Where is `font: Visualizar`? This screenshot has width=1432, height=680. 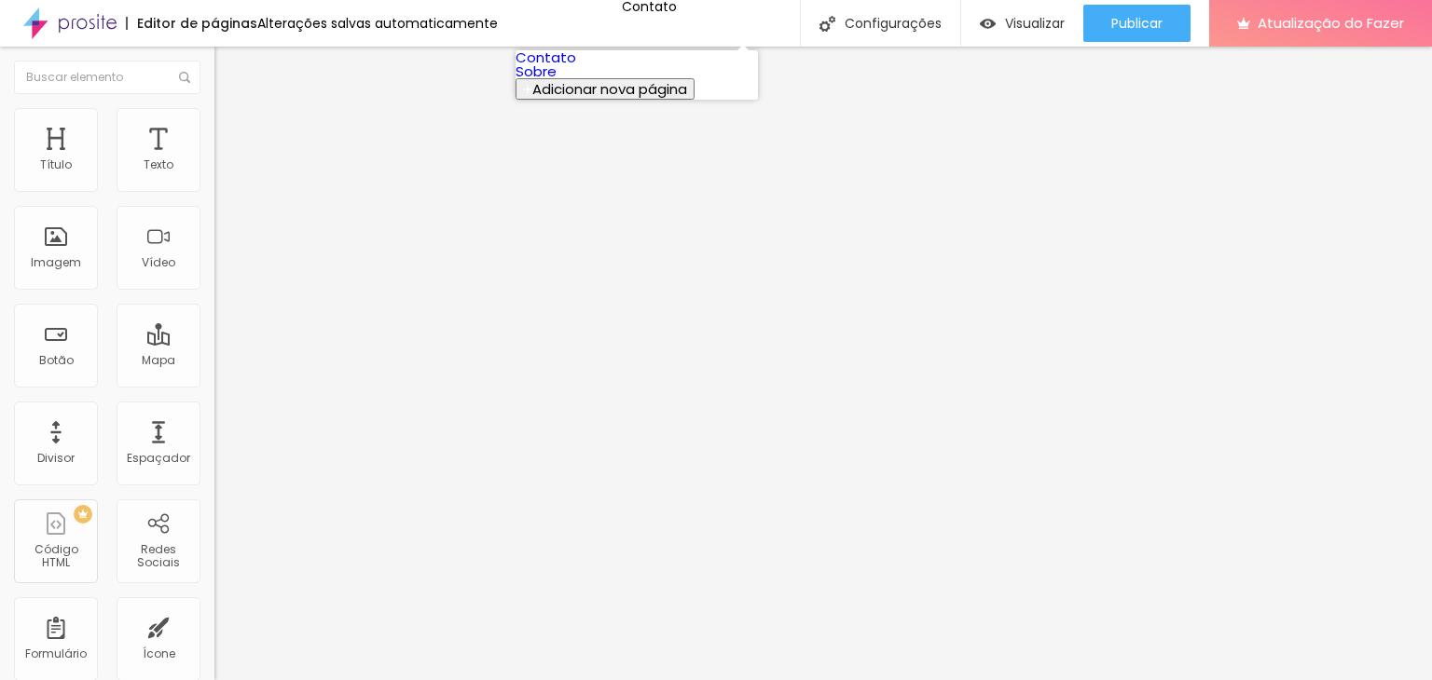 font: Visualizar is located at coordinates (1035, 23).